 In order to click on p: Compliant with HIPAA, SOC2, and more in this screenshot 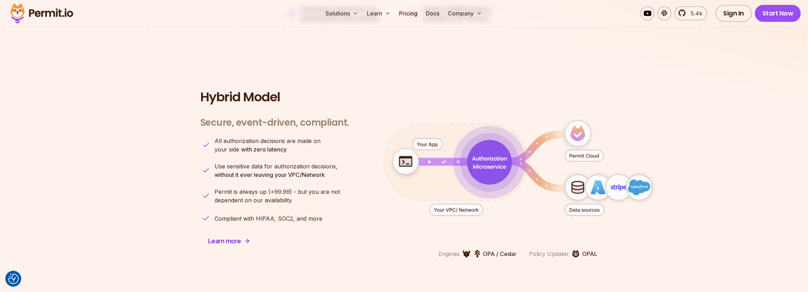, I will do `click(268, 219)`.